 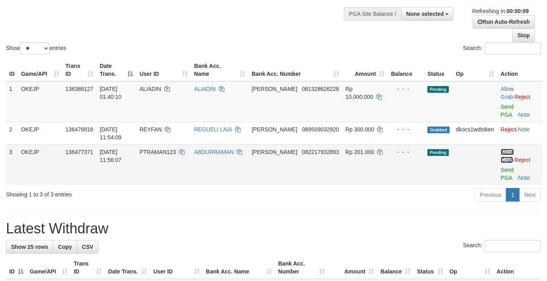 What do you see at coordinates (504, 22) in the screenshot?
I see `a: Run Auto-Refresh` at bounding box center [504, 22].